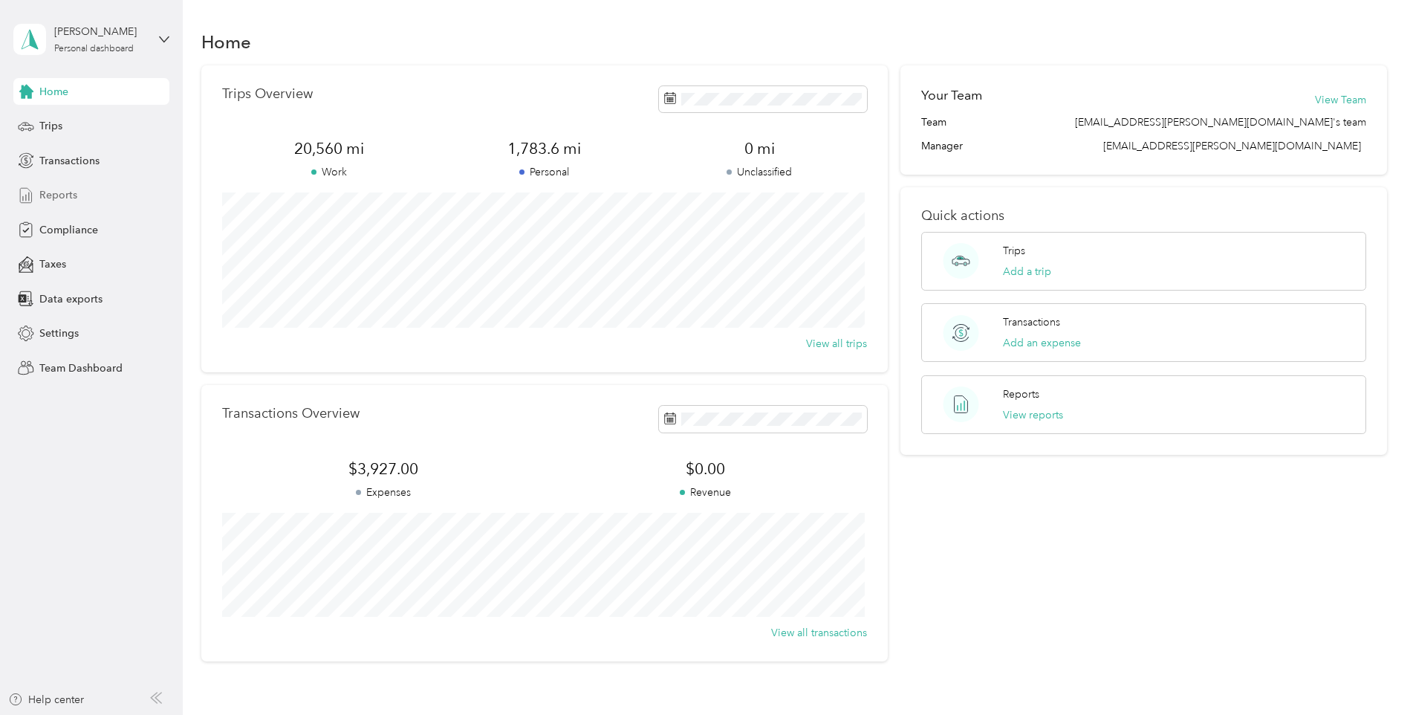 The image size is (1413, 715). Describe the element at coordinates (1340, 100) in the screenshot. I see `button: View Team` at that location.